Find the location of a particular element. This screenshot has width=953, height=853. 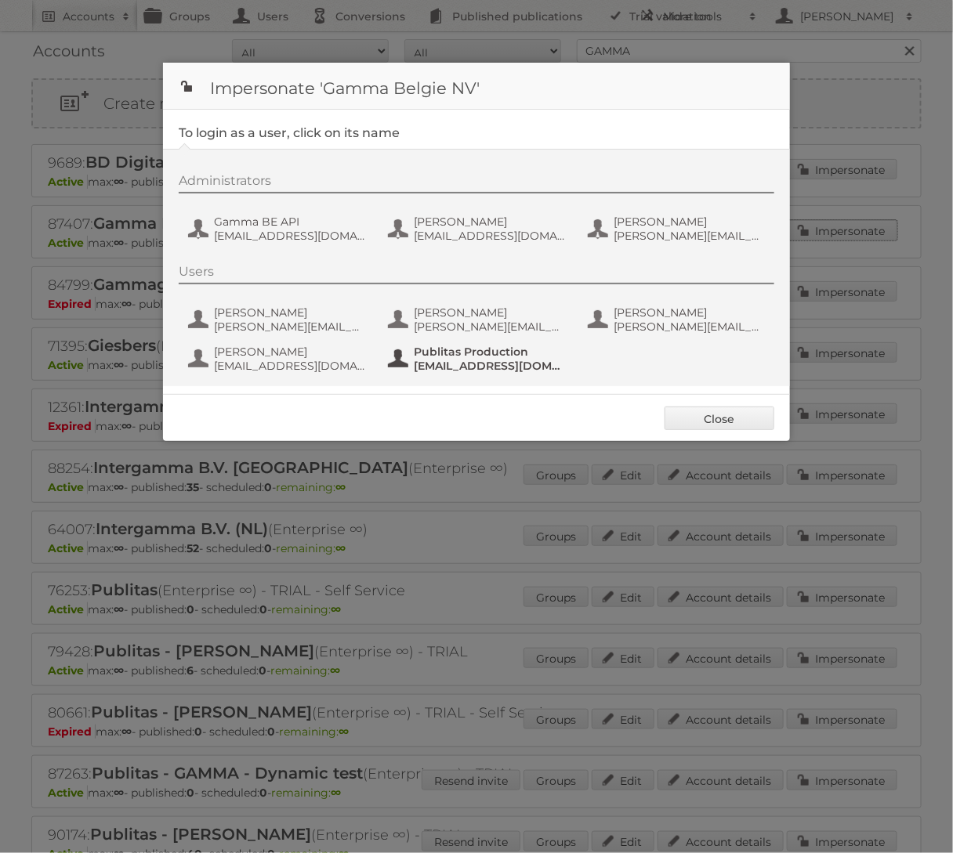

div: Users is located at coordinates (476, 274).